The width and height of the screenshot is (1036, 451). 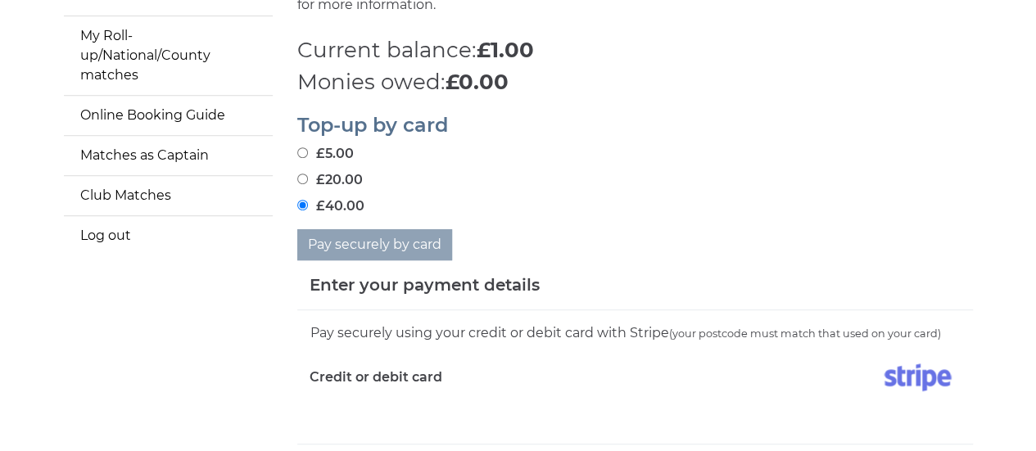 I want to click on a: Matches as Captain, so click(x=168, y=156).